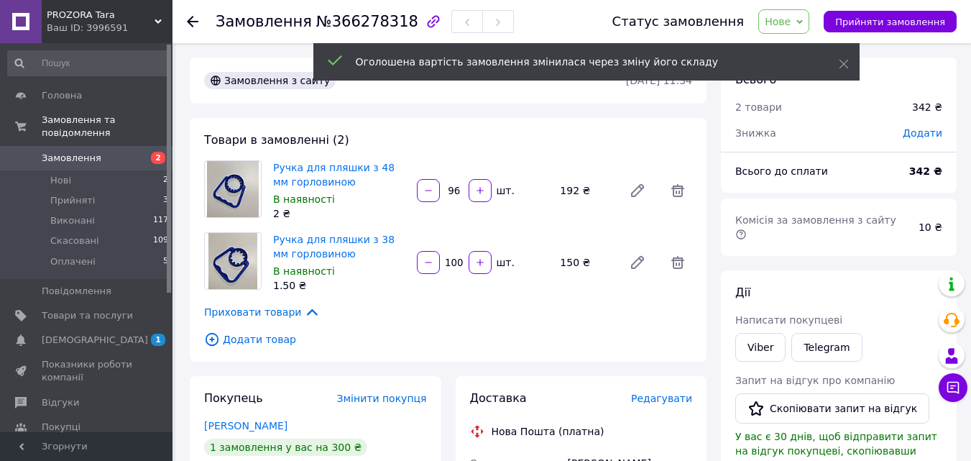 The image size is (971, 461). I want to click on div: Повернутися назад, so click(193, 22).